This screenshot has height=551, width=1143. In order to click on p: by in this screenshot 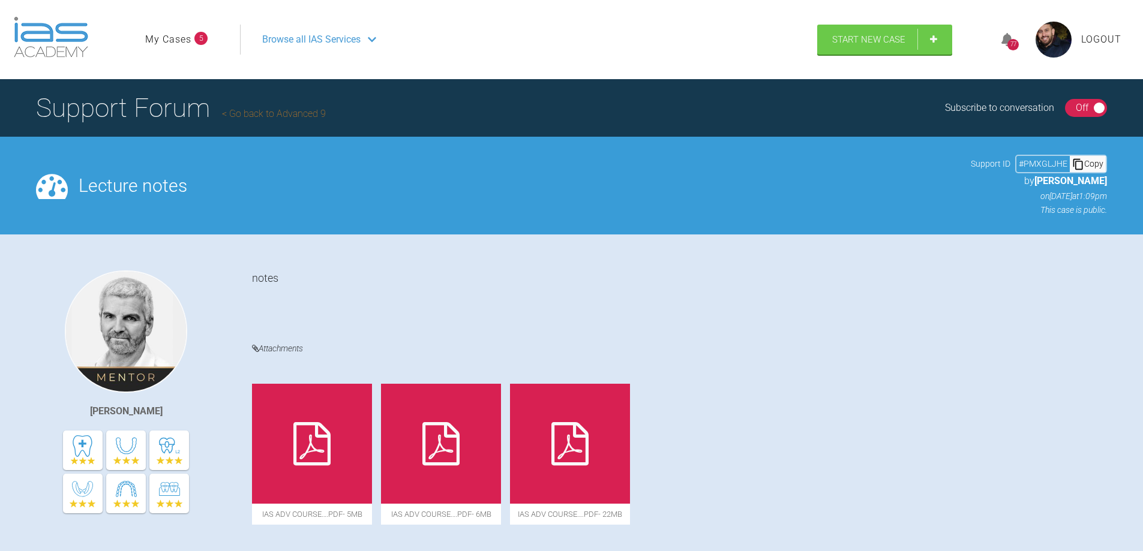, I will do `click(1038, 181)`.